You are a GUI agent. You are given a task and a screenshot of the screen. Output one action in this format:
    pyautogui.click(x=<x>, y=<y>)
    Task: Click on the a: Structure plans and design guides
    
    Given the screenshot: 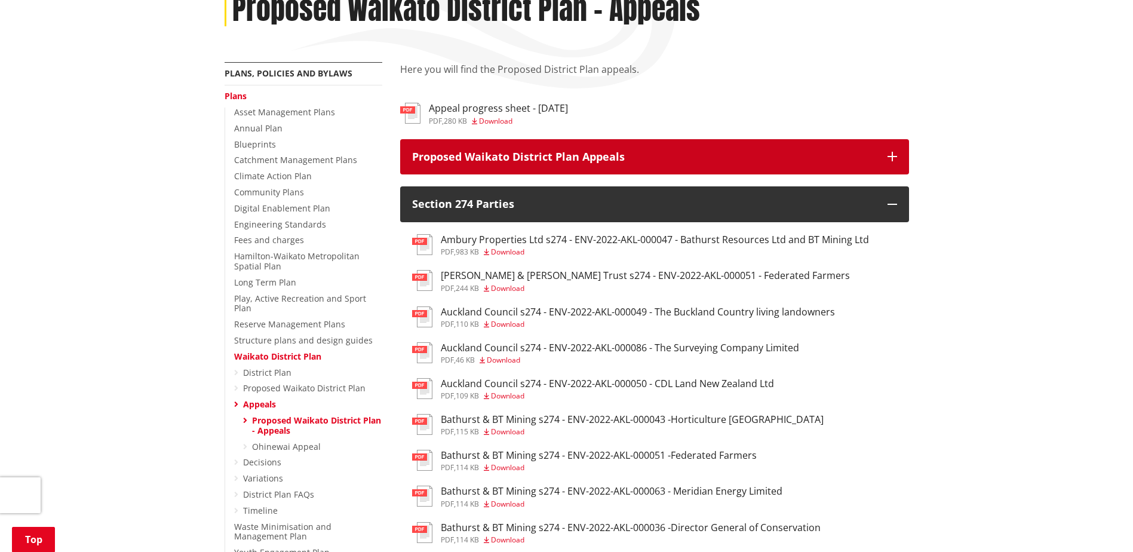 What is the action you would take?
    pyautogui.click(x=303, y=340)
    